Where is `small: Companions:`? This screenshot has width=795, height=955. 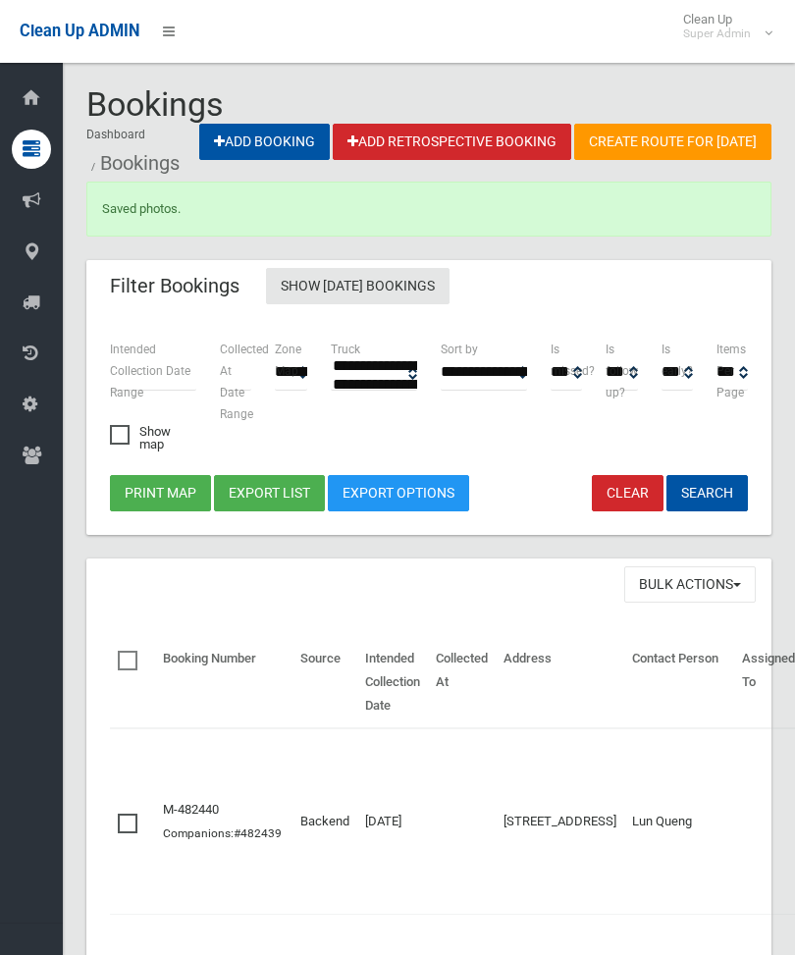
small: Companions: is located at coordinates (224, 833).